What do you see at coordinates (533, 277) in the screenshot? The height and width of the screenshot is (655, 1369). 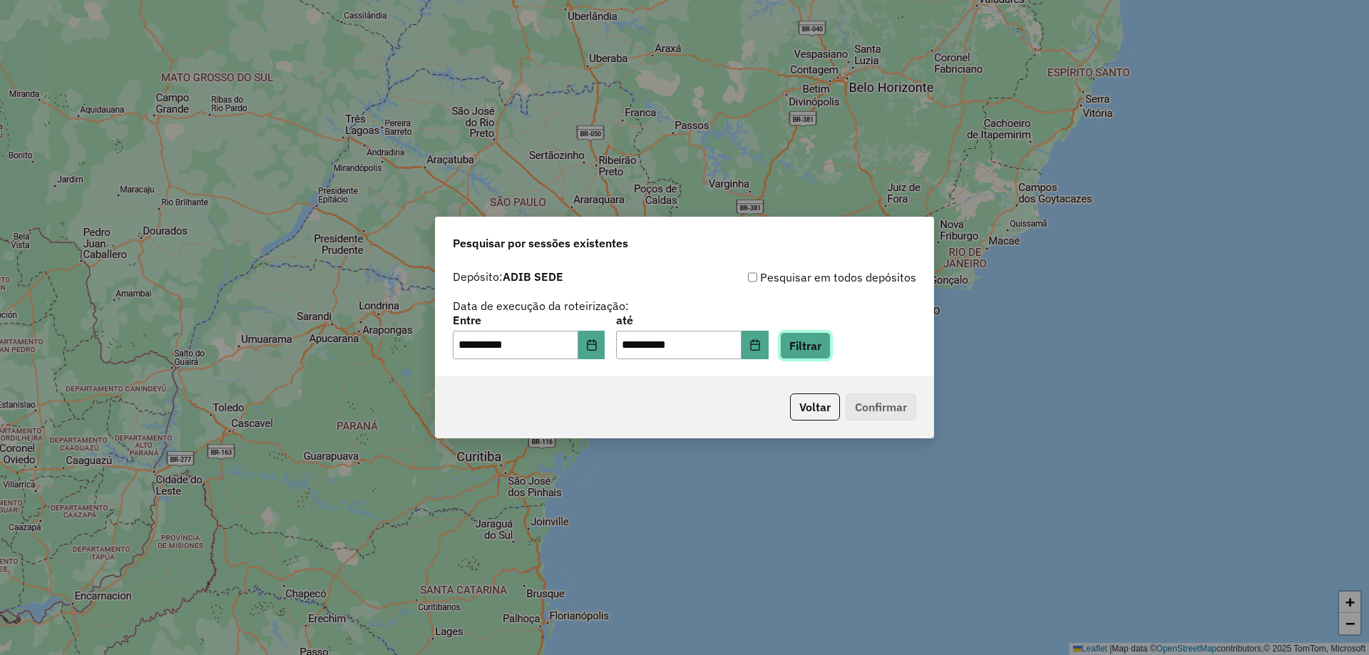 I see `strong: ADIB SEDE` at bounding box center [533, 277].